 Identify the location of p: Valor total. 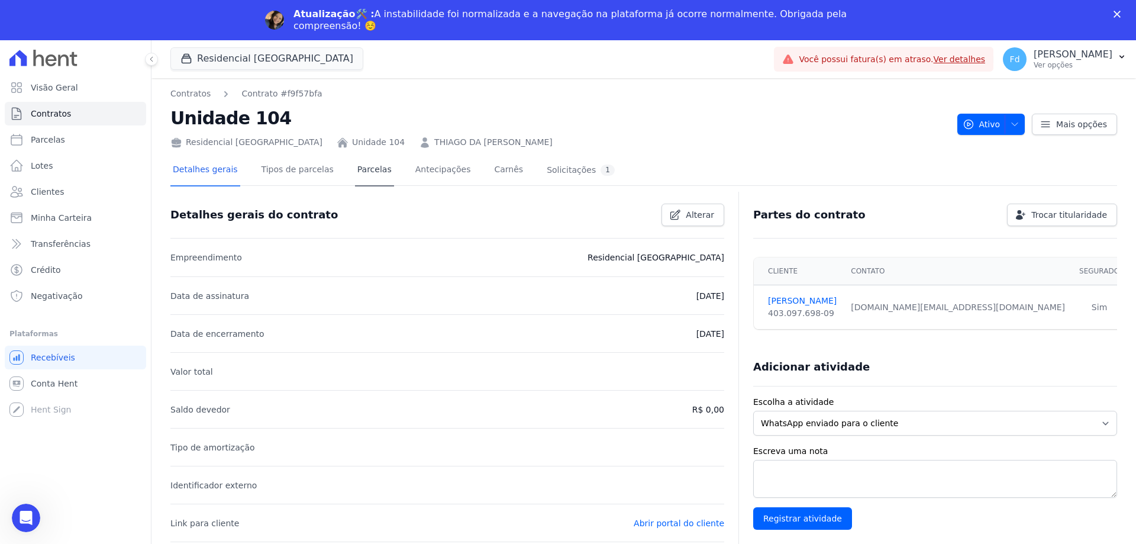
(192, 372).